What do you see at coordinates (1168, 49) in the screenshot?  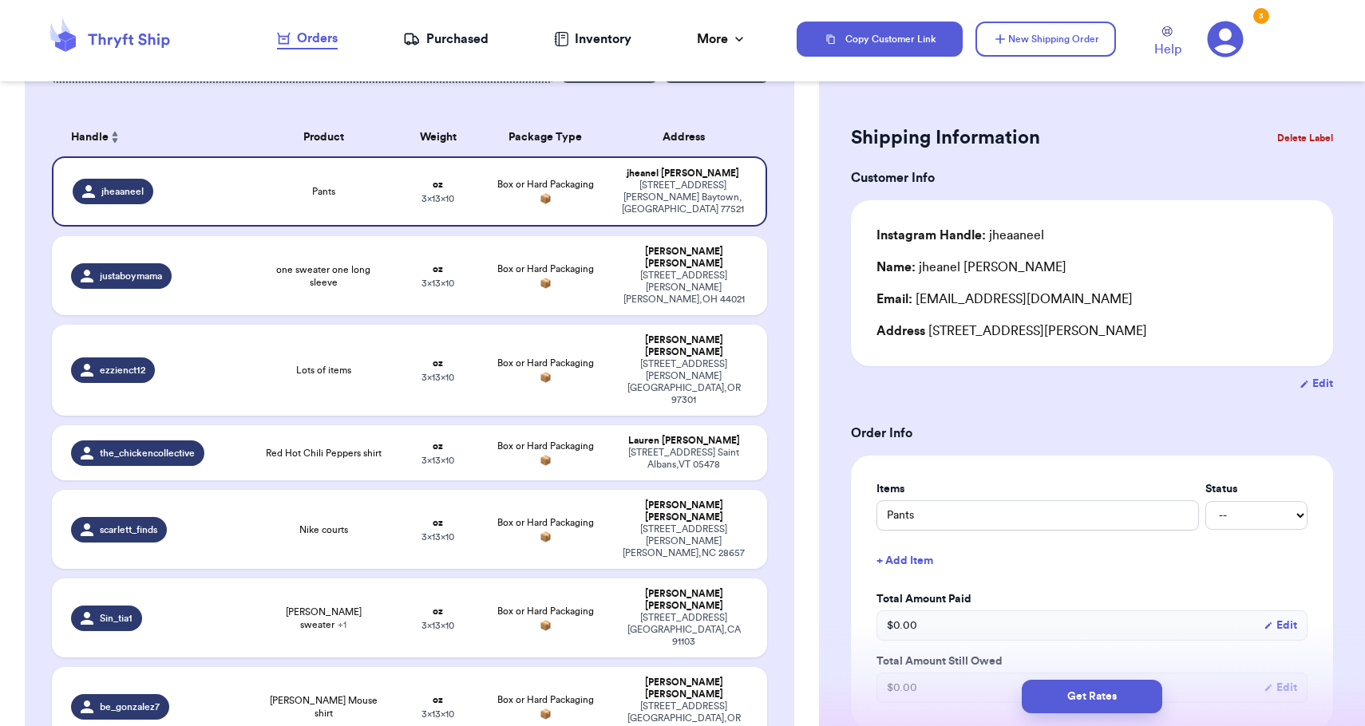 I see `span: Help` at bounding box center [1168, 49].